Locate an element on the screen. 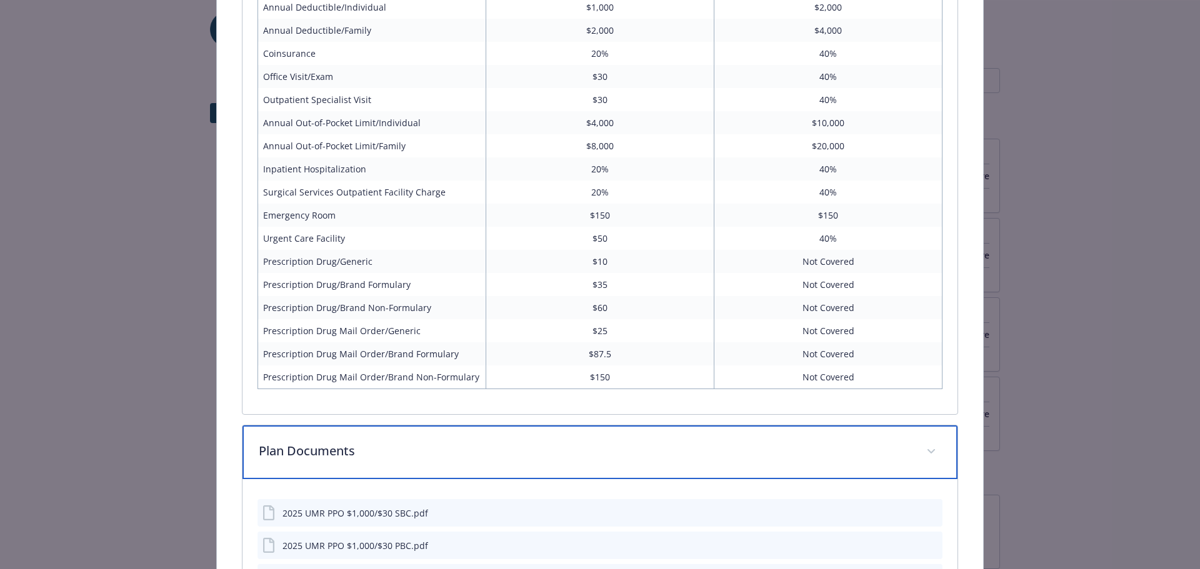 The image size is (1200, 569). div: Plan Documents is located at coordinates (600, 453).